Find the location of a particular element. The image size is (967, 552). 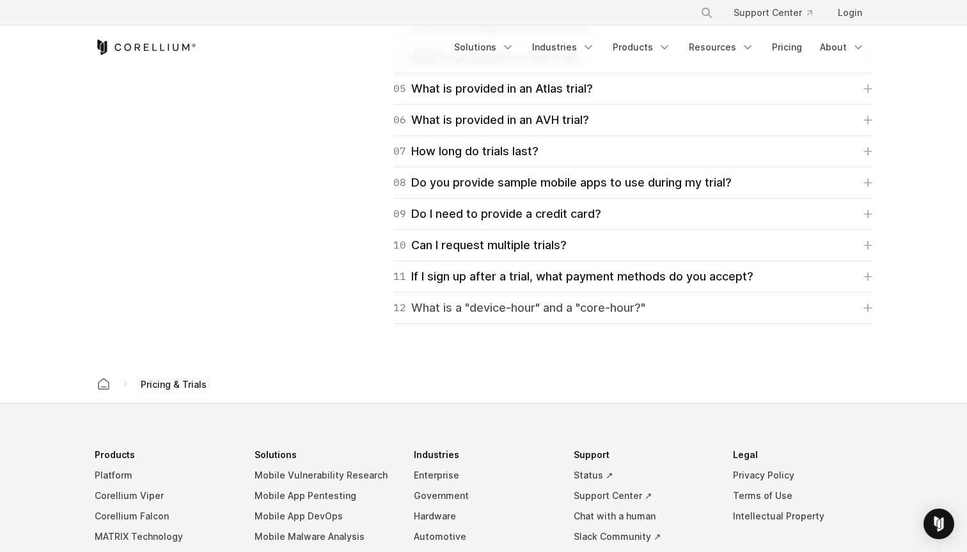

a: 11If I sign up after a trial, what payment methods do you accept? is located at coordinates (632, 277).